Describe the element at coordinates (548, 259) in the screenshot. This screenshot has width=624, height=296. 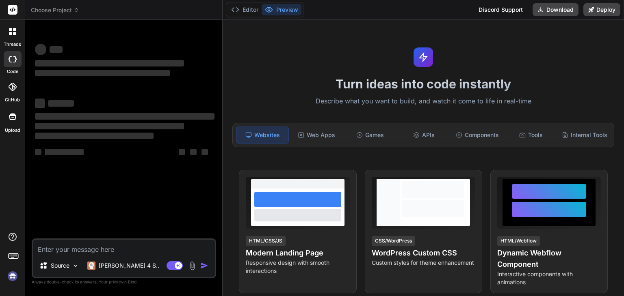
I see `h4: Dynamic Webflow Component` at that location.